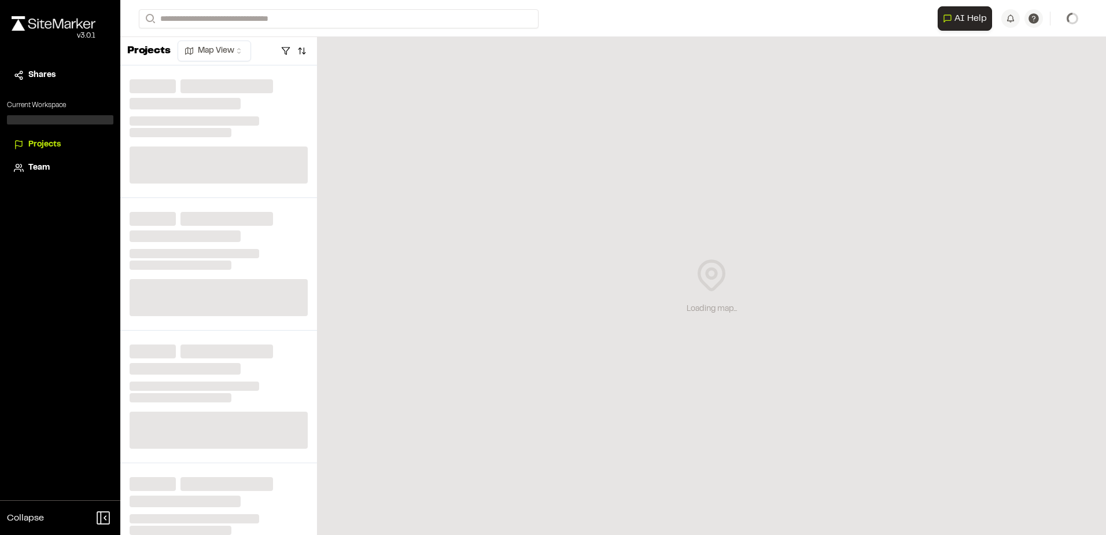 This screenshot has width=1106, height=535. I want to click on span: Projects, so click(45, 145).